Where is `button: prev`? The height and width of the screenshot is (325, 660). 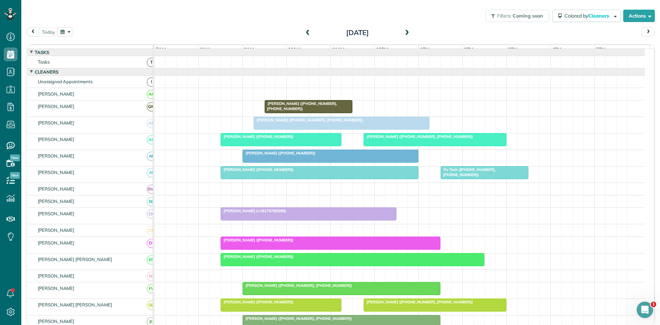 button: prev is located at coordinates (33, 32).